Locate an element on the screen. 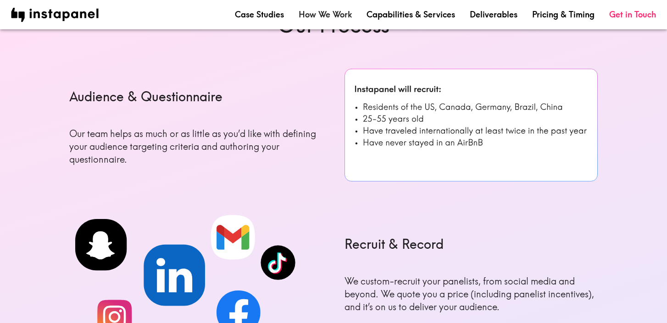  p: We custom-recruit your panelists, from social media and beyond. We quote you a price (including p... is located at coordinates (471, 294).